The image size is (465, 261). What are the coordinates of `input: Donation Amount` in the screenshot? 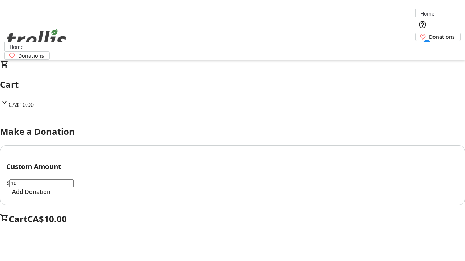 It's located at (41, 183).